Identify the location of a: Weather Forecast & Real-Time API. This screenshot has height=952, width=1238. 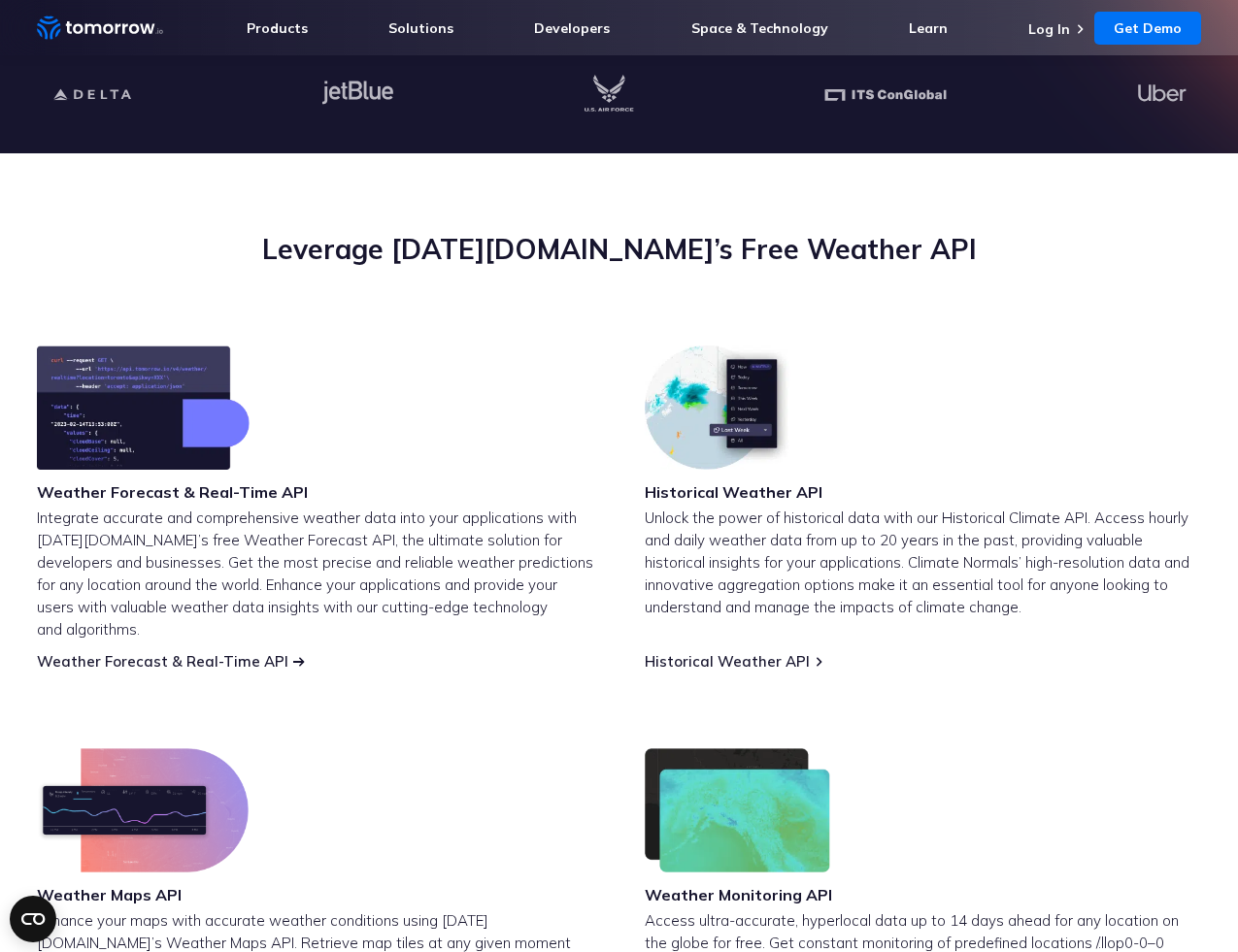
(162, 661).